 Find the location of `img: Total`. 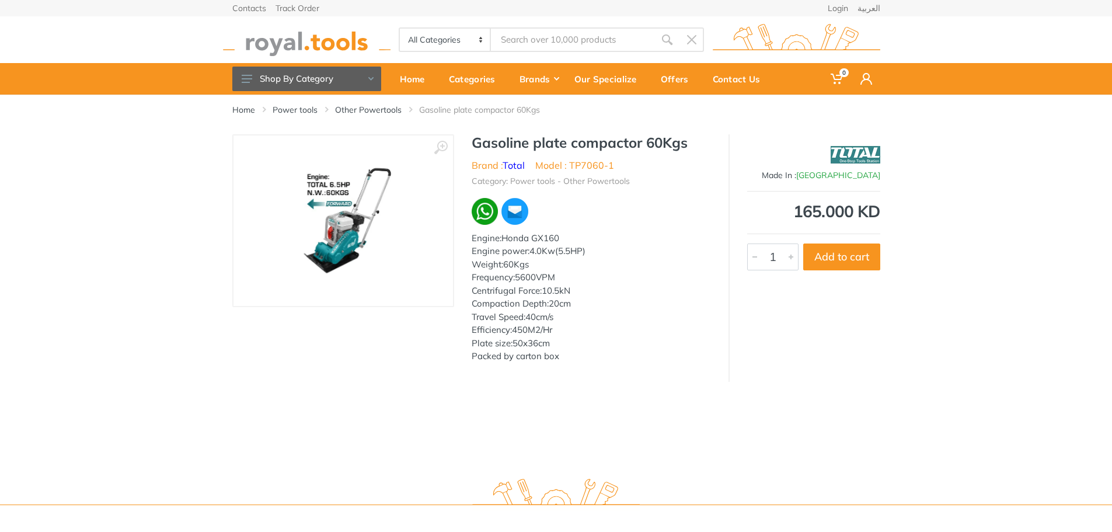

img: Total is located at coordinates (856, 155).